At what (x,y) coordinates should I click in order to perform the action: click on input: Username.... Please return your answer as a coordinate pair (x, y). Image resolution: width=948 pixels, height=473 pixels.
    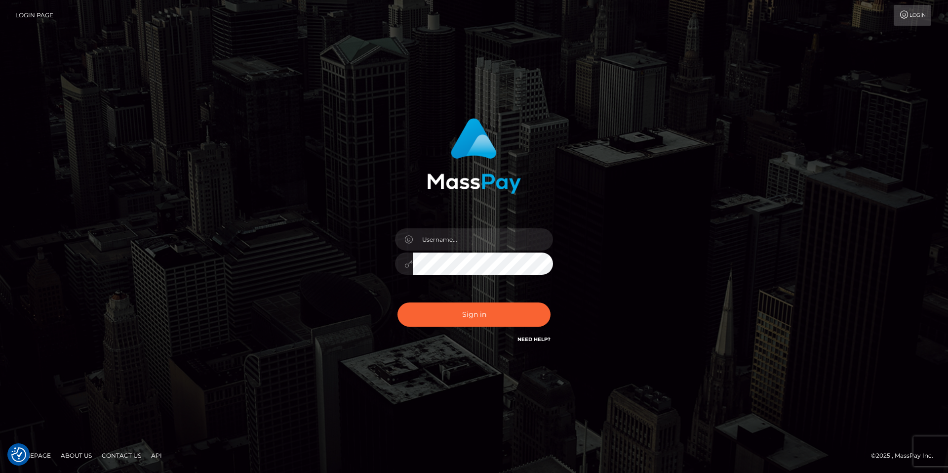
    Looking at the image, I should click on (483, 239).